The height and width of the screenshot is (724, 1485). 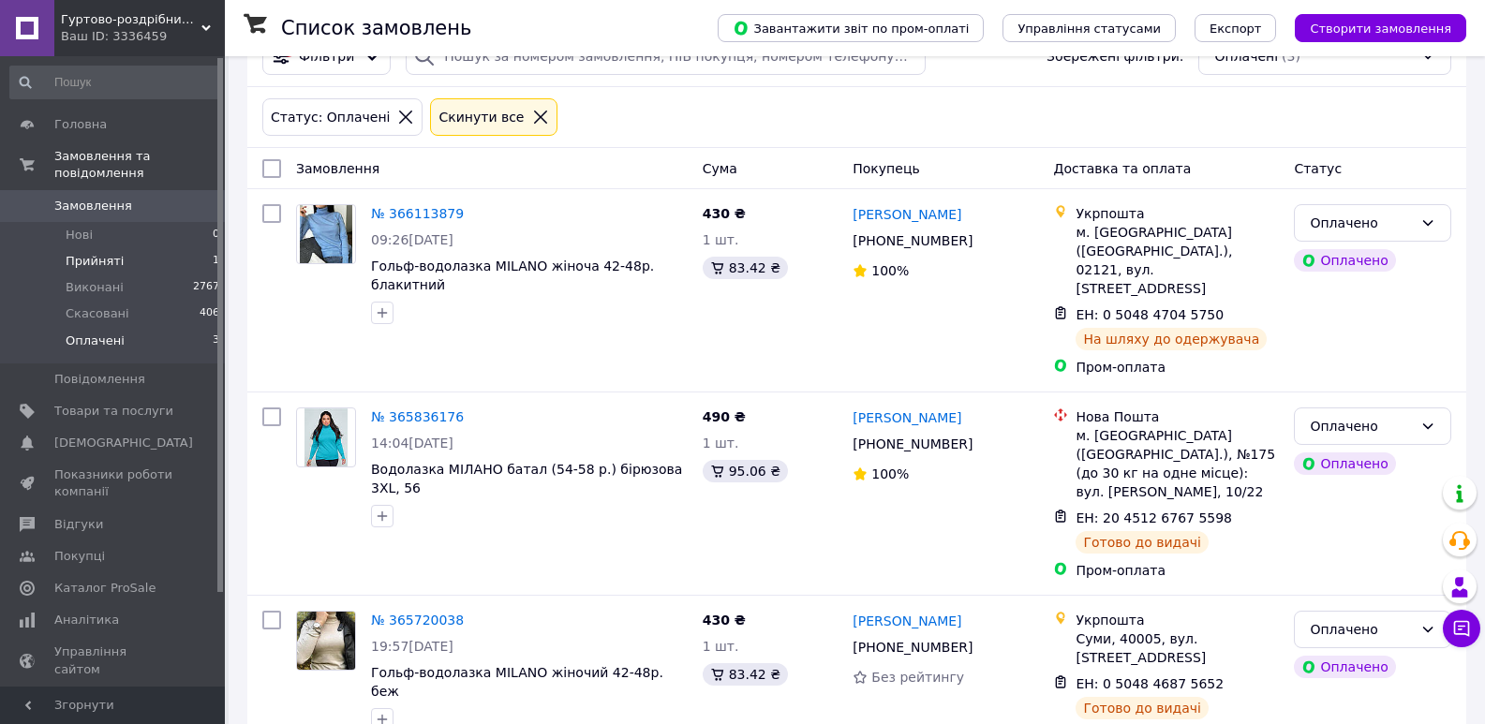 What do you see at coordinates (216, 235) in the screenshot?
I see `span: 0` at bounding box center [216, 235].